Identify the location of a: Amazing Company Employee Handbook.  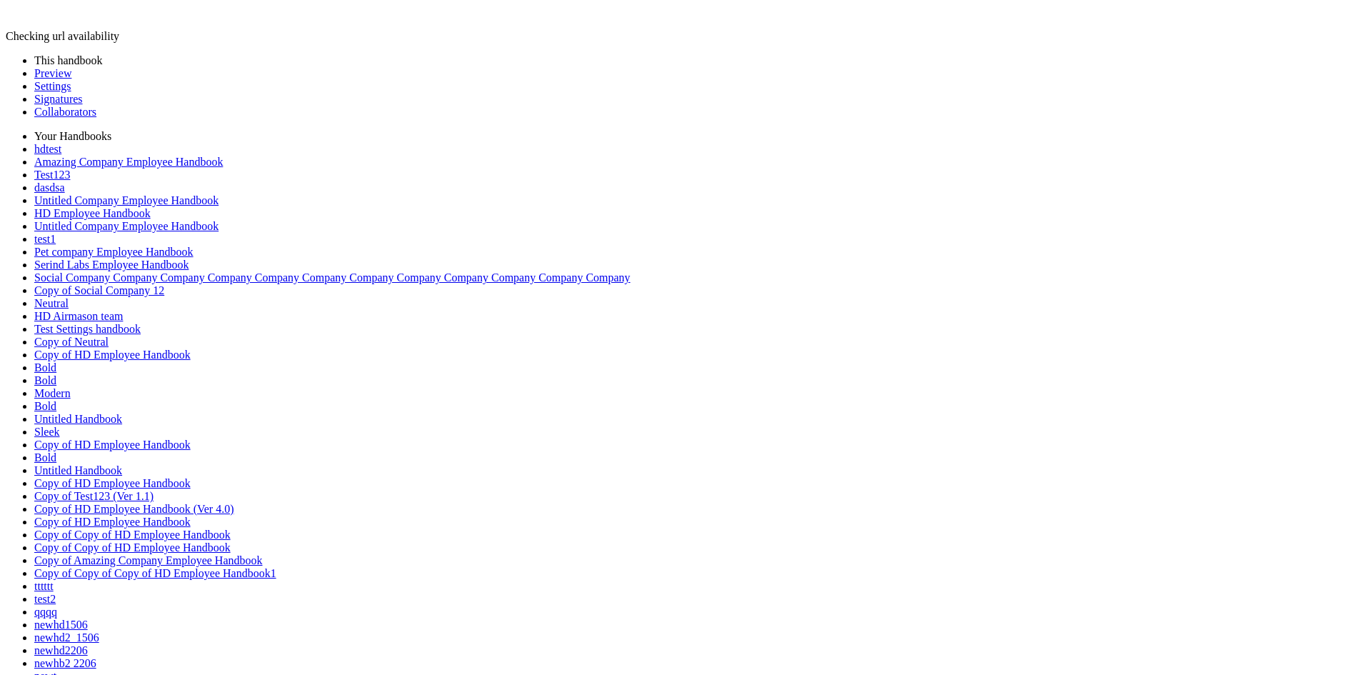
(128, 161).